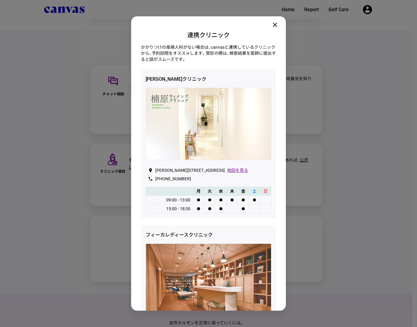 The height and width of the screenshot is (327, 417). I want to click on td: 木, so click(232, 191).